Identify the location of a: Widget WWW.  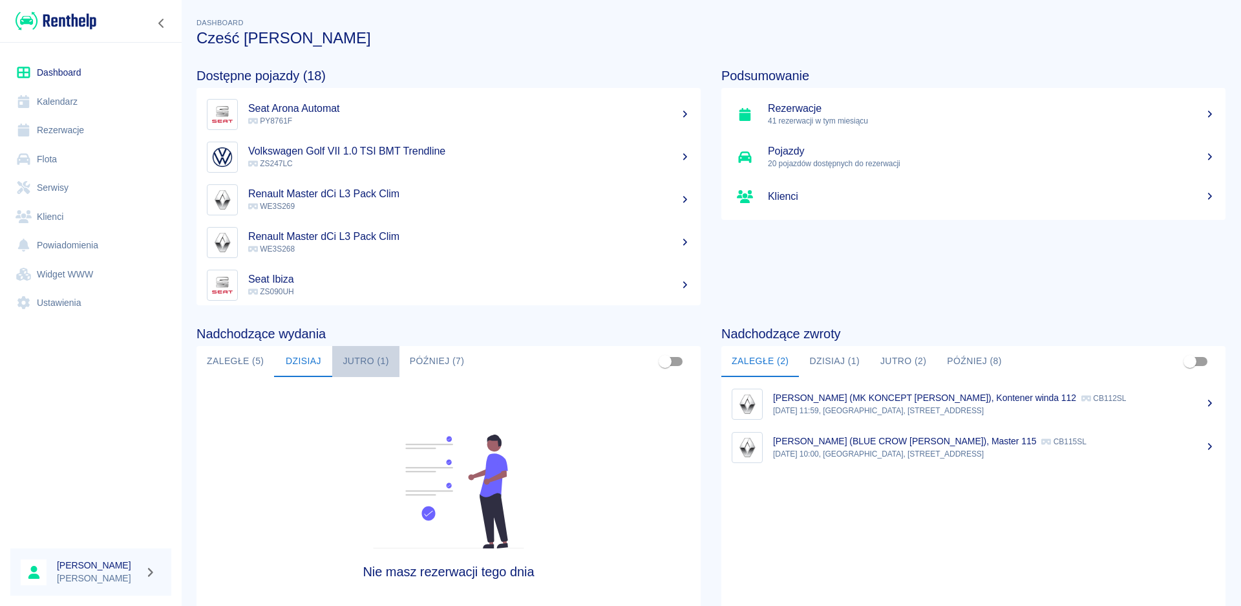
(91, 274).